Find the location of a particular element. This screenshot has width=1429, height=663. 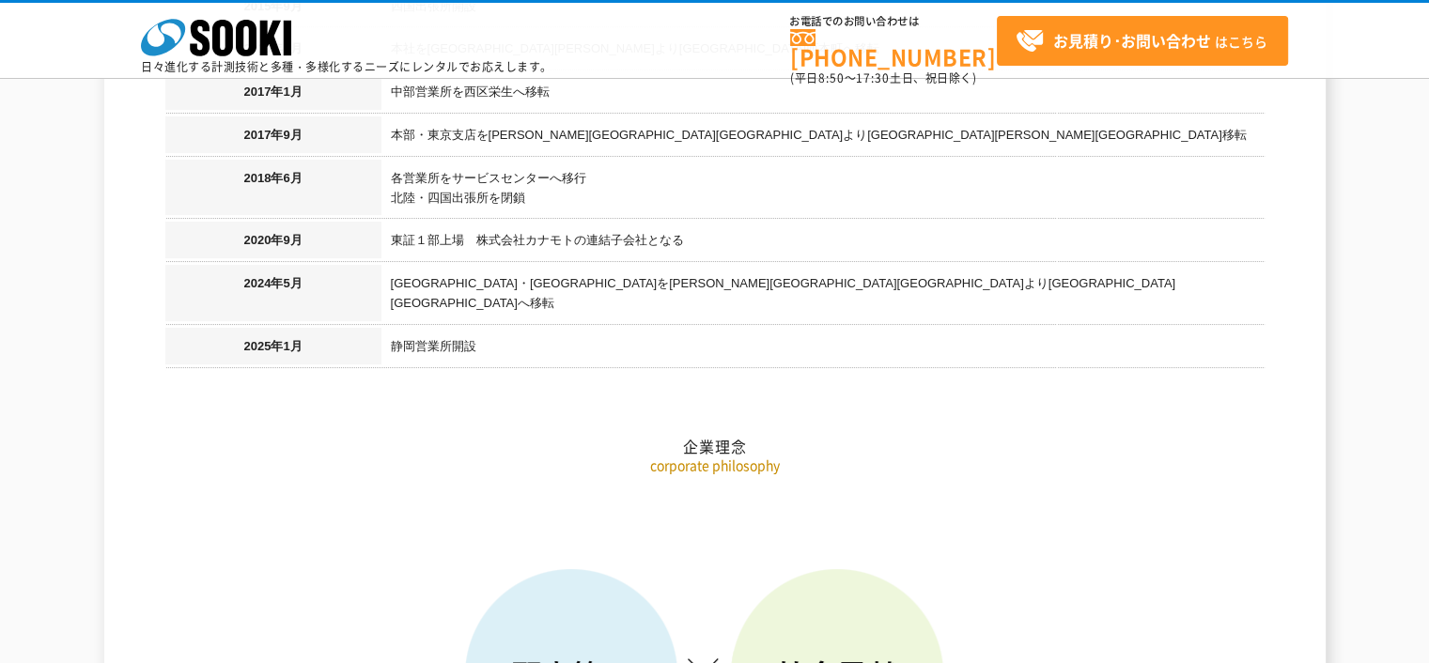

p: 日々進化する計測技術と多種・多様化するニーズにレンタルでお応えします。 is located at coordinates (347, 67).